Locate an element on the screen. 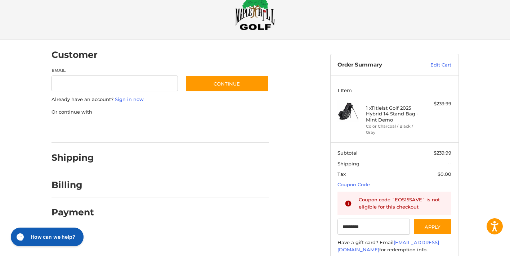 The width and height of the screenshot is (510, 256). h3: 1 Item is located at coordinates (394, 90).